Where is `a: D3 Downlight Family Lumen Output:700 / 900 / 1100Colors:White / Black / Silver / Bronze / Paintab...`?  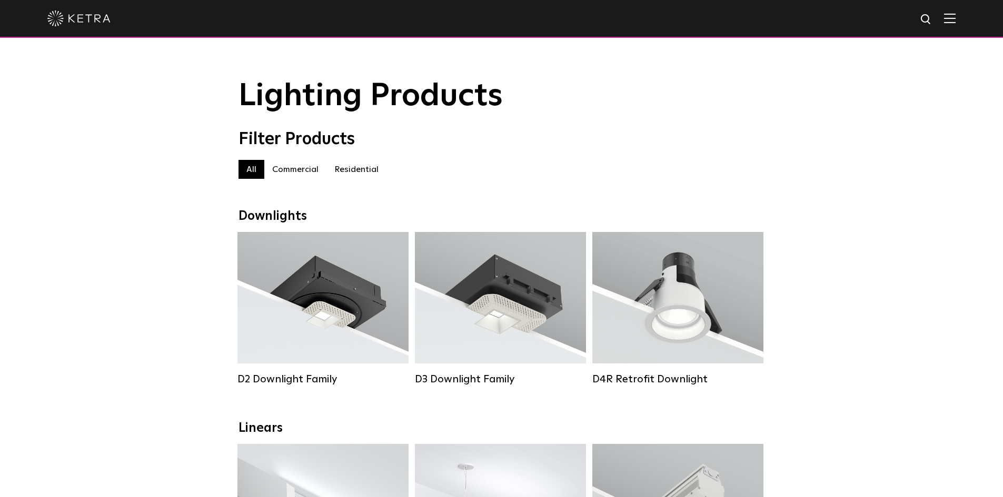
a: D3 Downlight Family Lumen Output:700 / 900 / 1100Colors:White / Black / Silver / Bronze / Paintab... is located at coordinates (500, 309).